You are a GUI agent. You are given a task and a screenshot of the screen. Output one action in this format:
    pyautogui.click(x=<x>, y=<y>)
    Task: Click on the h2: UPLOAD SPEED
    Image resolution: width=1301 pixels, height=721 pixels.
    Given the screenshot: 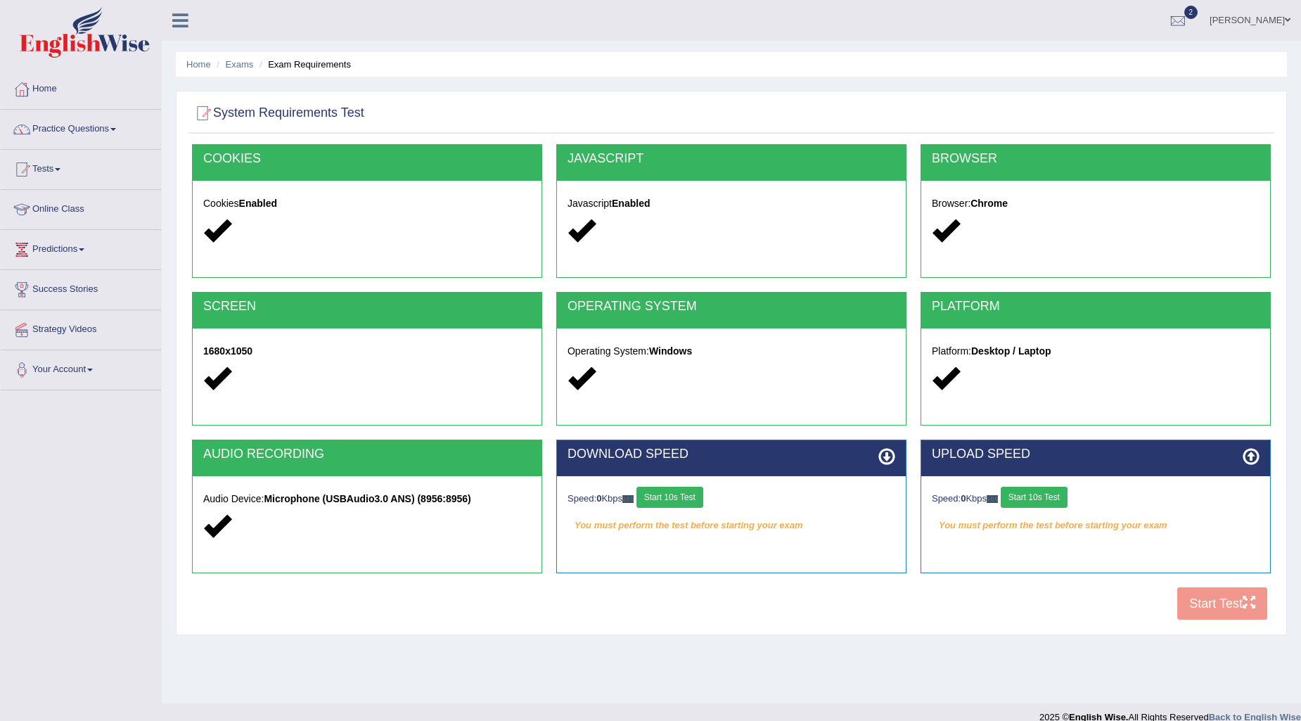 What is the action you would take?
    pyautogui.click(x=1096, y=454)
    